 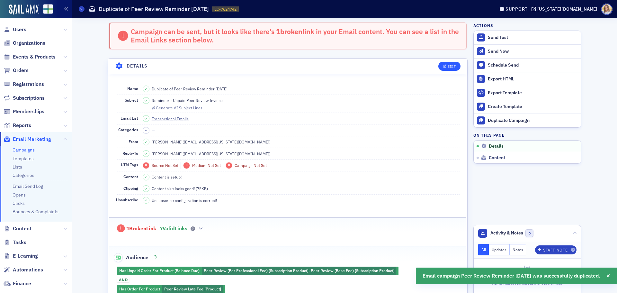 I want to click on button: Send Now, so click(x=527, y=51).